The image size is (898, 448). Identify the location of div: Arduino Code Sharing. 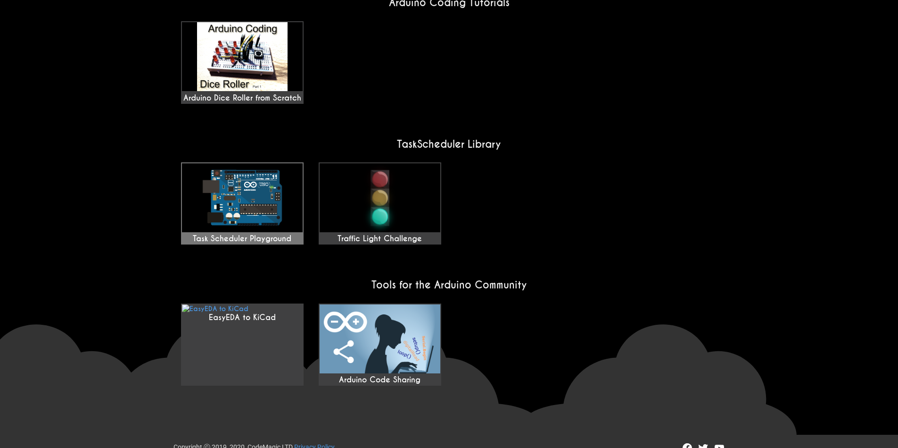
(380, 380).